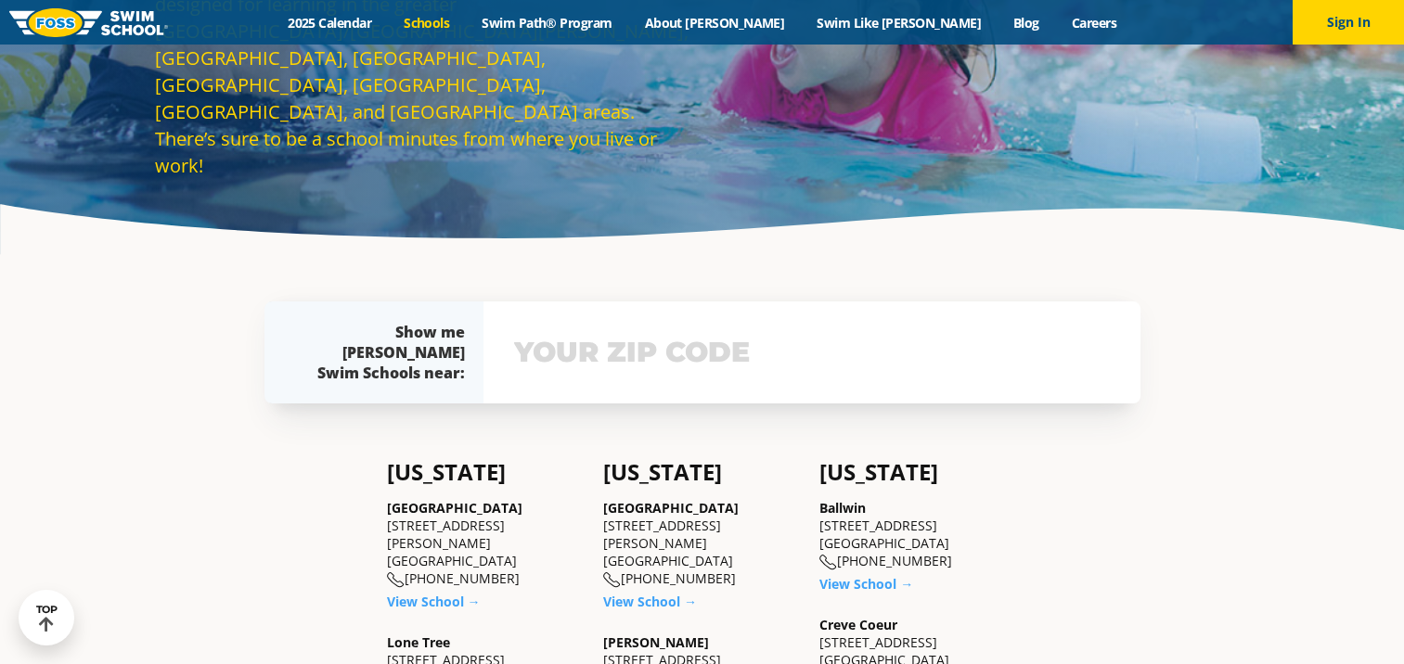  What do you see at coordinates (1025, 22) in the screenshot?
I see `a: Blog` at bounding box center [1025, 22].